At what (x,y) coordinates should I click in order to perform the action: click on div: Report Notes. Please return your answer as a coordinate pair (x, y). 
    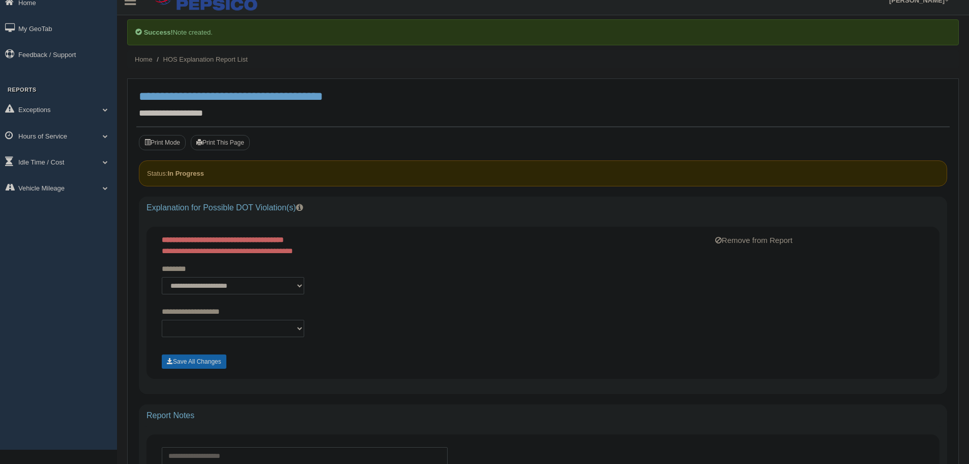
    Looking at the image, I should click on (543, 415).